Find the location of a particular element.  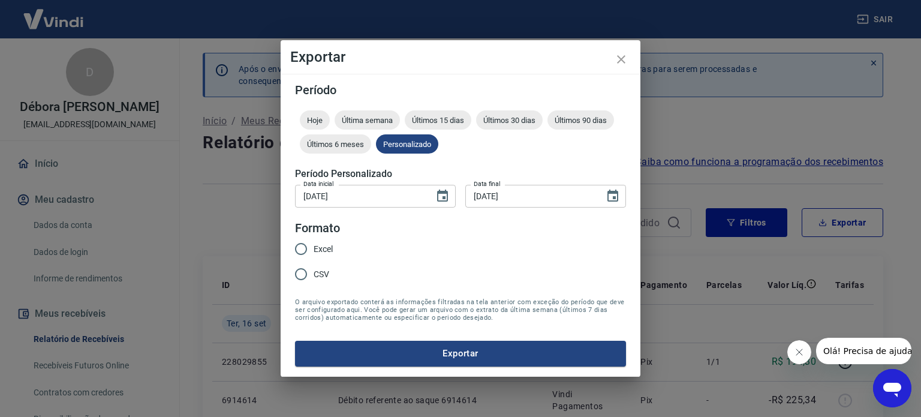

span: Personalizado is located at coordinates (407, 144).